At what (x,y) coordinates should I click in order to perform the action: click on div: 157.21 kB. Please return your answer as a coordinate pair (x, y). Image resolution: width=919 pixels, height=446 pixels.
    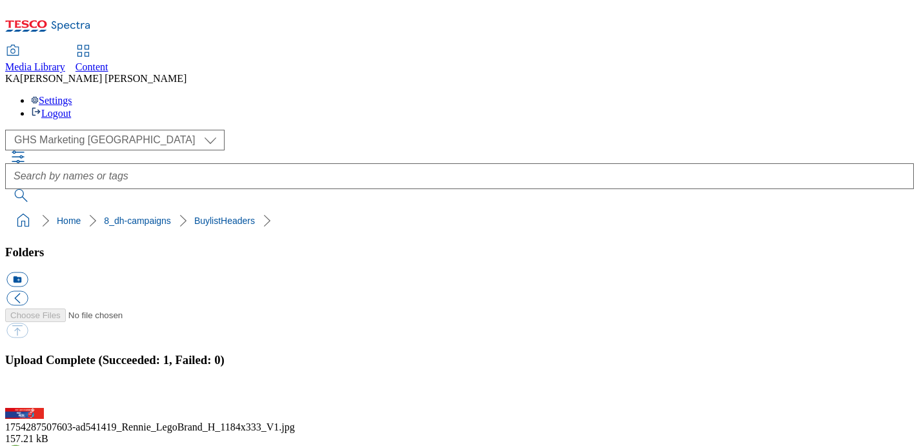
    Looking at the image, I should click on (459, 439).